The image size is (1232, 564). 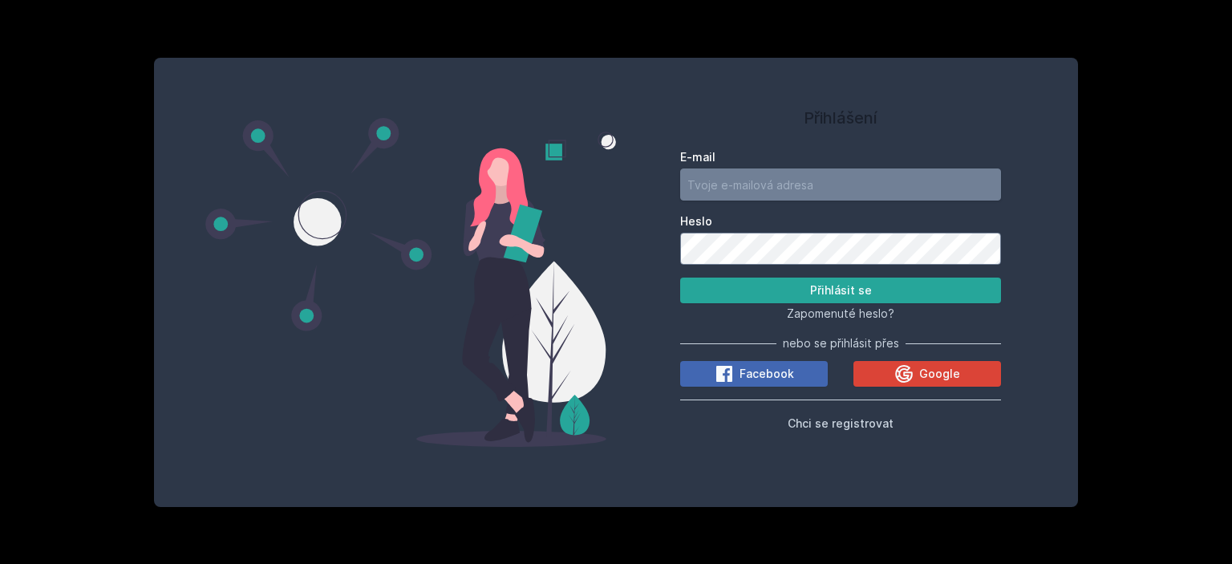 What do you see at coordinates (840, 423) in the screenshot?
I see `span: Chci se registrovat` at bounding box center [840, 423].